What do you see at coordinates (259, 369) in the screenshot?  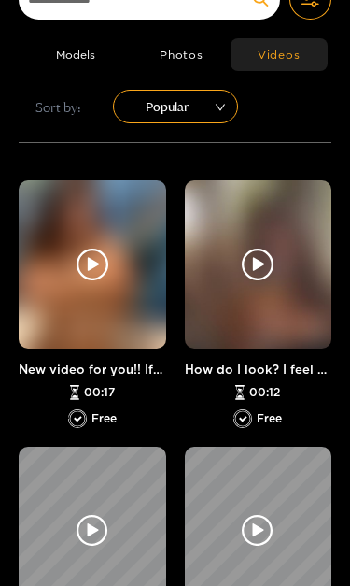 I see `div: How do I look? I feel so sexy 🥰` at bounding box center [259, 369].